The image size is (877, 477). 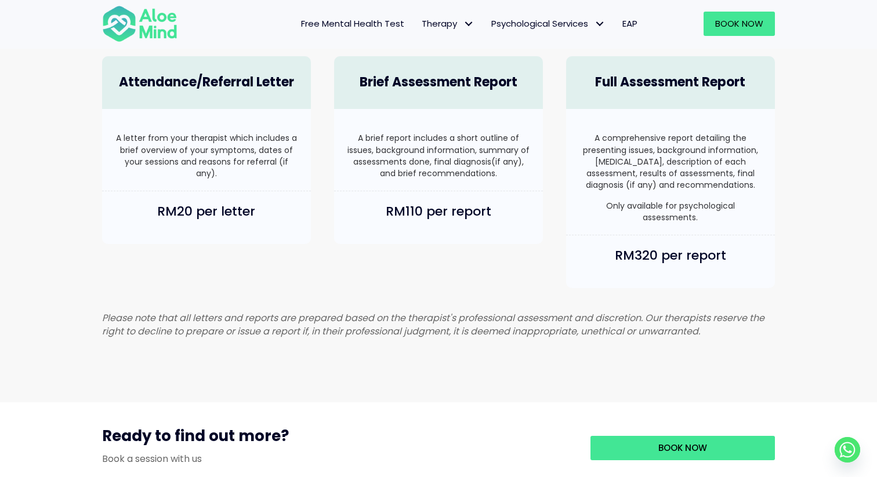 I want to click on a: Free Mental Health Test, so click(x=353, y=24).